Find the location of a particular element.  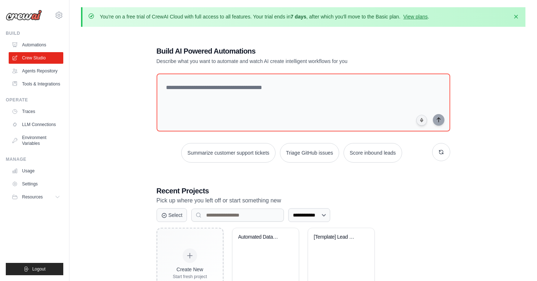

div: Automated Data Cleaning Pipeline is located at coordinates (260, 237).